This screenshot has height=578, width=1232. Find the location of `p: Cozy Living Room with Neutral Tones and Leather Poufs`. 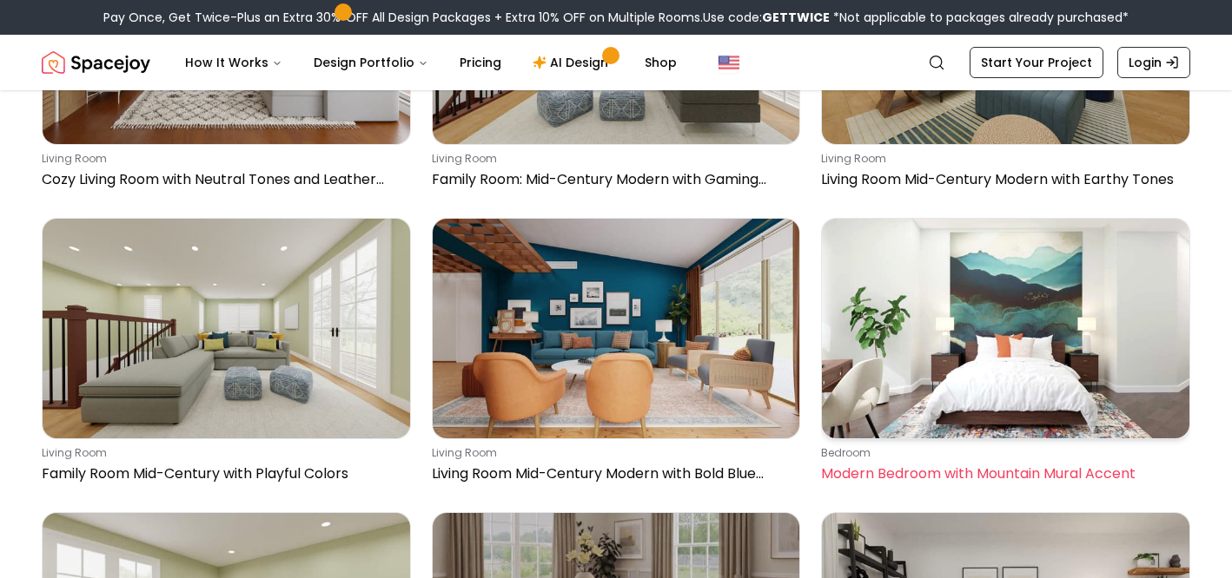

p: Cozy Living Room with Neutral Tones and Leather Poufs is located at coordinates (222, 180).